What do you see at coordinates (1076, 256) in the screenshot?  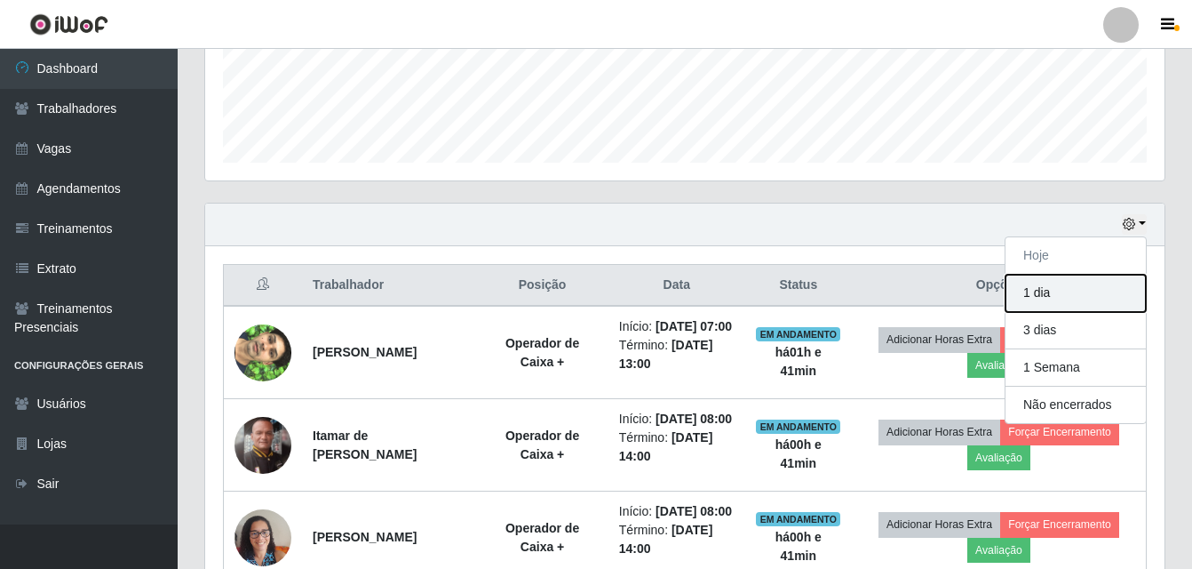 I see `button: Hoje` at bounding box center [1076, 256].